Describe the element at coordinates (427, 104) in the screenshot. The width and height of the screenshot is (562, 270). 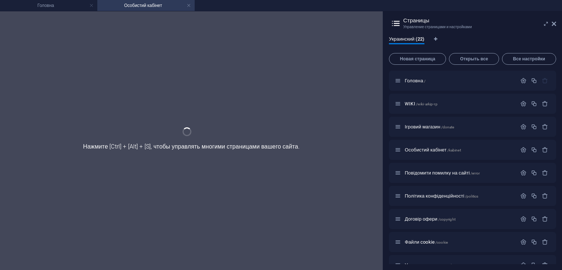
I see `span: /wiki-arkip-rp` at that location.